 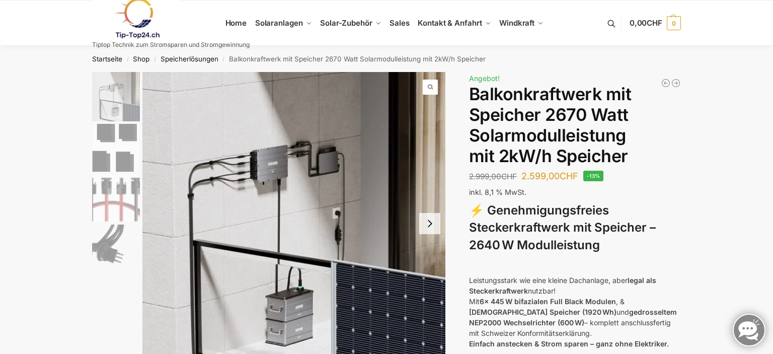 I want to click on h3: ⚡ Genehmigungsfreies Steckerkraftwerk mit Speicher – 2640 W Modulleistung, so click(x=575, y=228).